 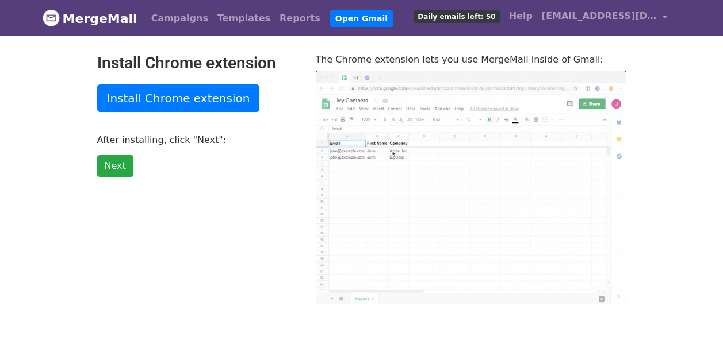 What do you see at coordinates (51, 18) in the screenshot?
I see `img: MergeMail logo` at bounding box center [51, 18].